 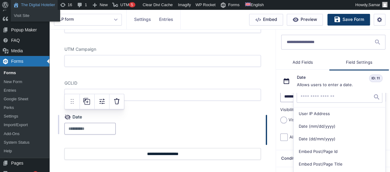 What do you see at coordinates (35, 16) in the screenshot?
I see `ul: The Digital Hotelier` at bounding box center [35, 16].